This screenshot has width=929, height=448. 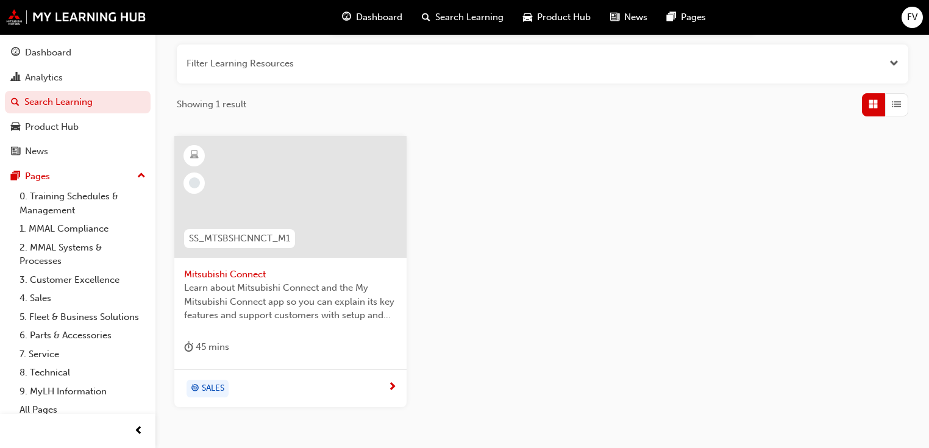 What do you see at coordinates (44, 77) in the screenshot?
I see `div: Analytics` at bounding box center [44, 77].